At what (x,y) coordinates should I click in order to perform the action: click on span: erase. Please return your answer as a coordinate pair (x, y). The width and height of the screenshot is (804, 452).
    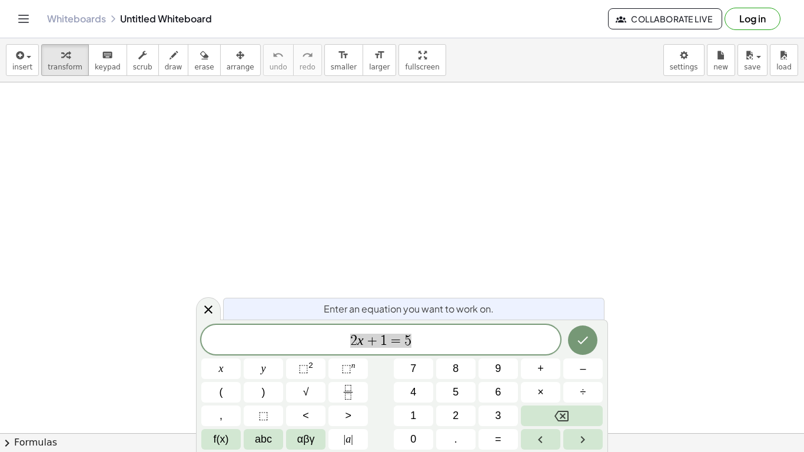
    Looking at the image, I should click on (204, 67).